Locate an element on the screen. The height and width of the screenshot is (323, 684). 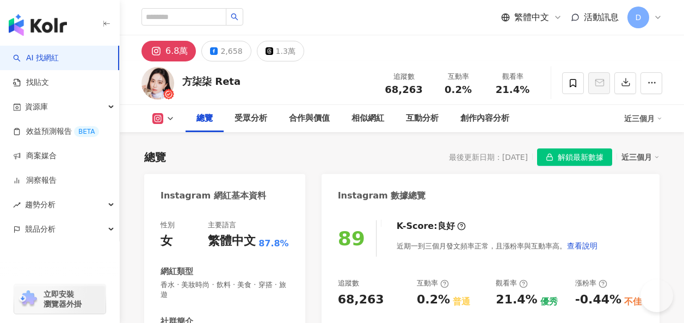
div: 1.3萬 is located at coordinates (286, 51).